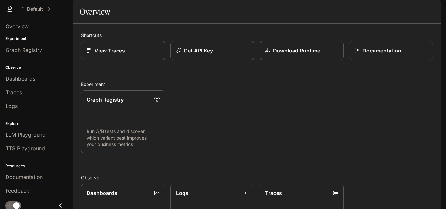 The image size is (446, 209). What do you see at coordinates (257, 35) in the screenshot?
I see `h2: Shortcuts` at bounding box center [257, 35].